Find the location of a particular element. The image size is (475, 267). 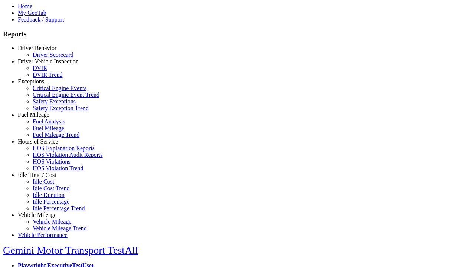

a: Fuel Mileage Trend is located at coordinates (56, 135).